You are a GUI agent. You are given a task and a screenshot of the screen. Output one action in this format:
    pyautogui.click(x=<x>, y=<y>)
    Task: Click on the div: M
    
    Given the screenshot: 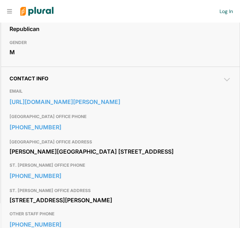 What is the action you would take?
    pyautogui.click(x=120, y=52)
    